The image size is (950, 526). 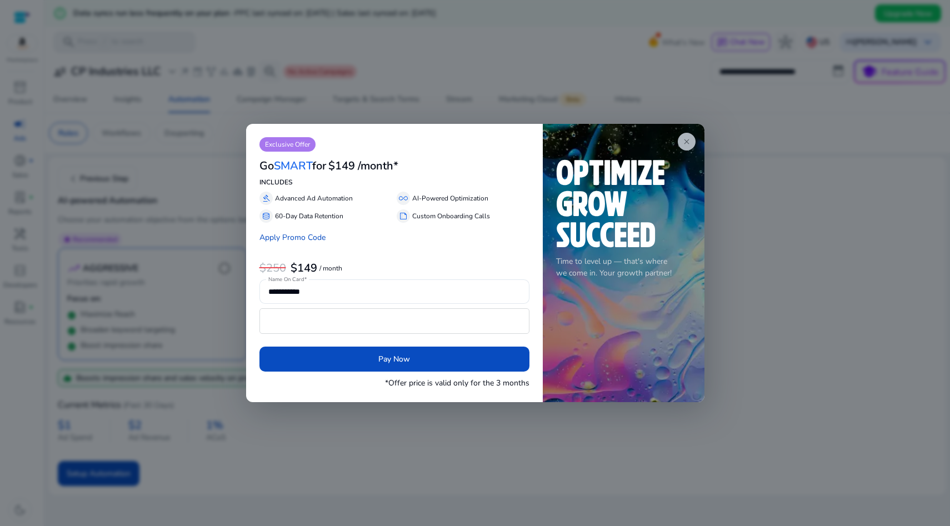 I want to click on span: close, so click(x=686, y=142).